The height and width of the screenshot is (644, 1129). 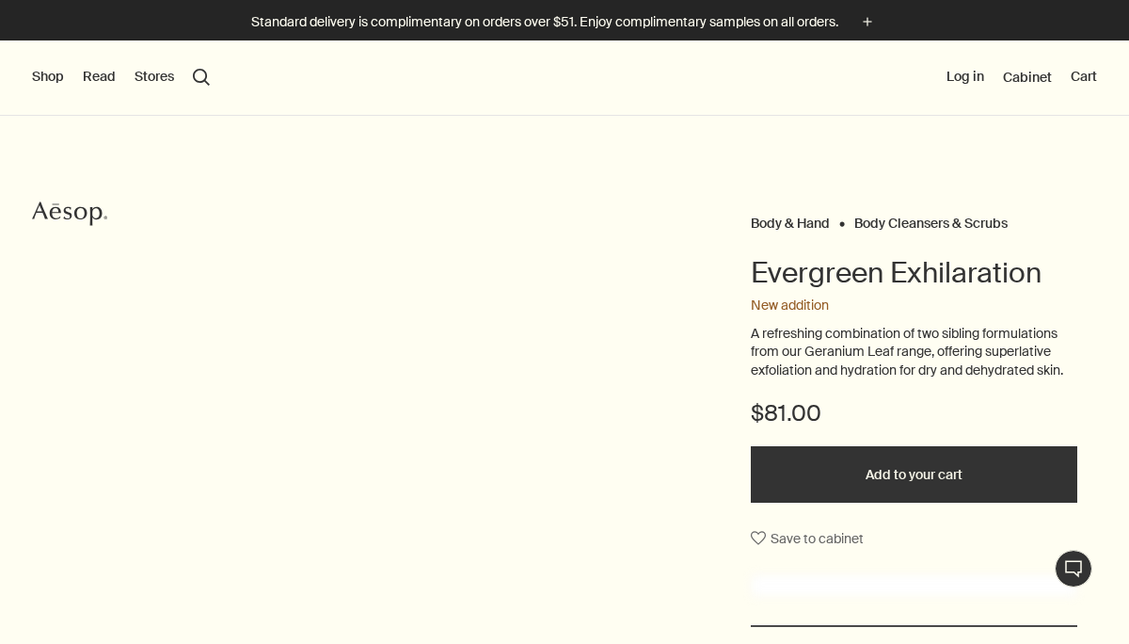 What do you see at coordinates (786, 413) in the screenshot?
I see `span: $81.00` at bounding box center [786, 413].